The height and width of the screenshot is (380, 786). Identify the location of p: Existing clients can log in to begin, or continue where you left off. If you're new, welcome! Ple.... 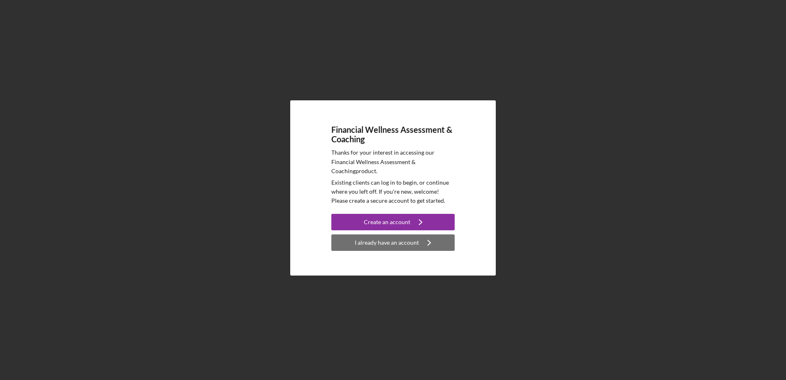
(393, 192).